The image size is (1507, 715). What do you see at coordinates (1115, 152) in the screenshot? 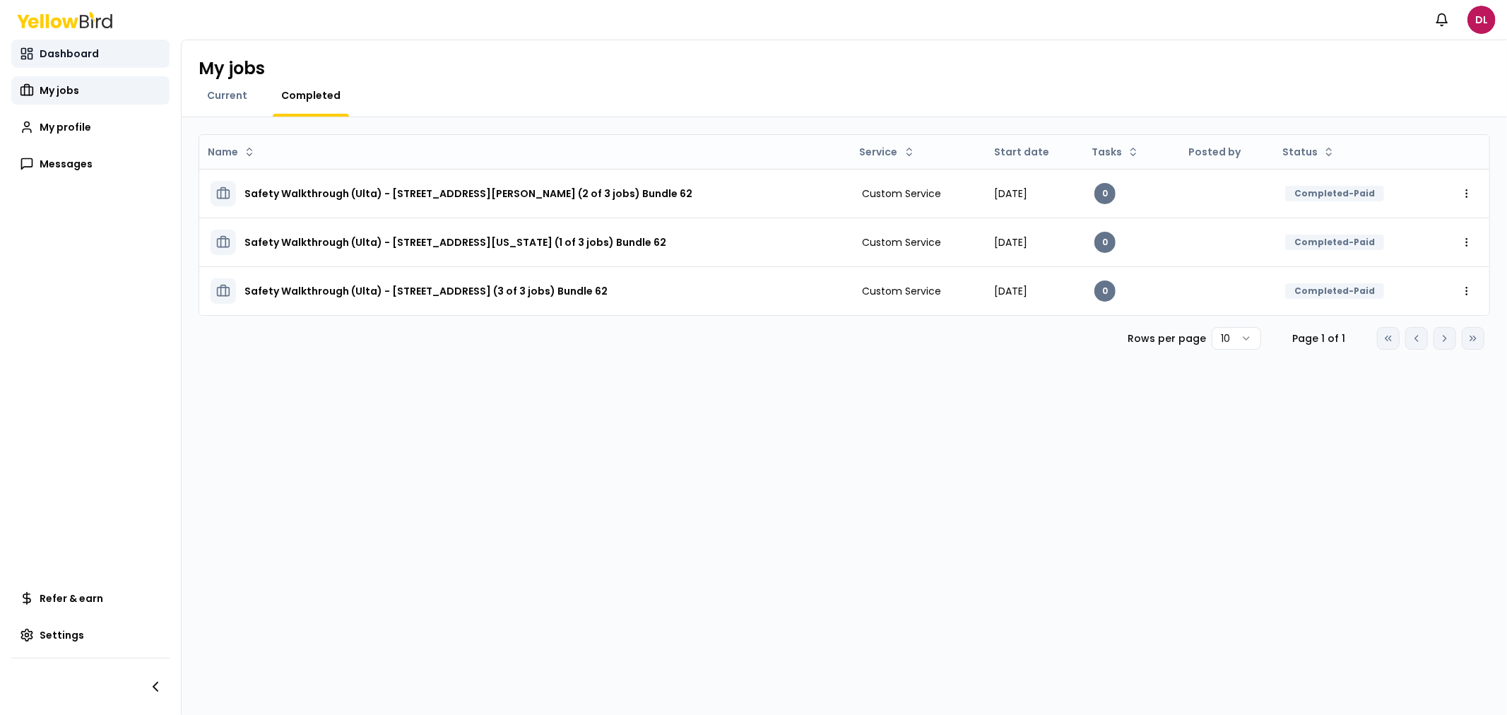
I see `button: Tasks` at bounding box center [1115, 152].